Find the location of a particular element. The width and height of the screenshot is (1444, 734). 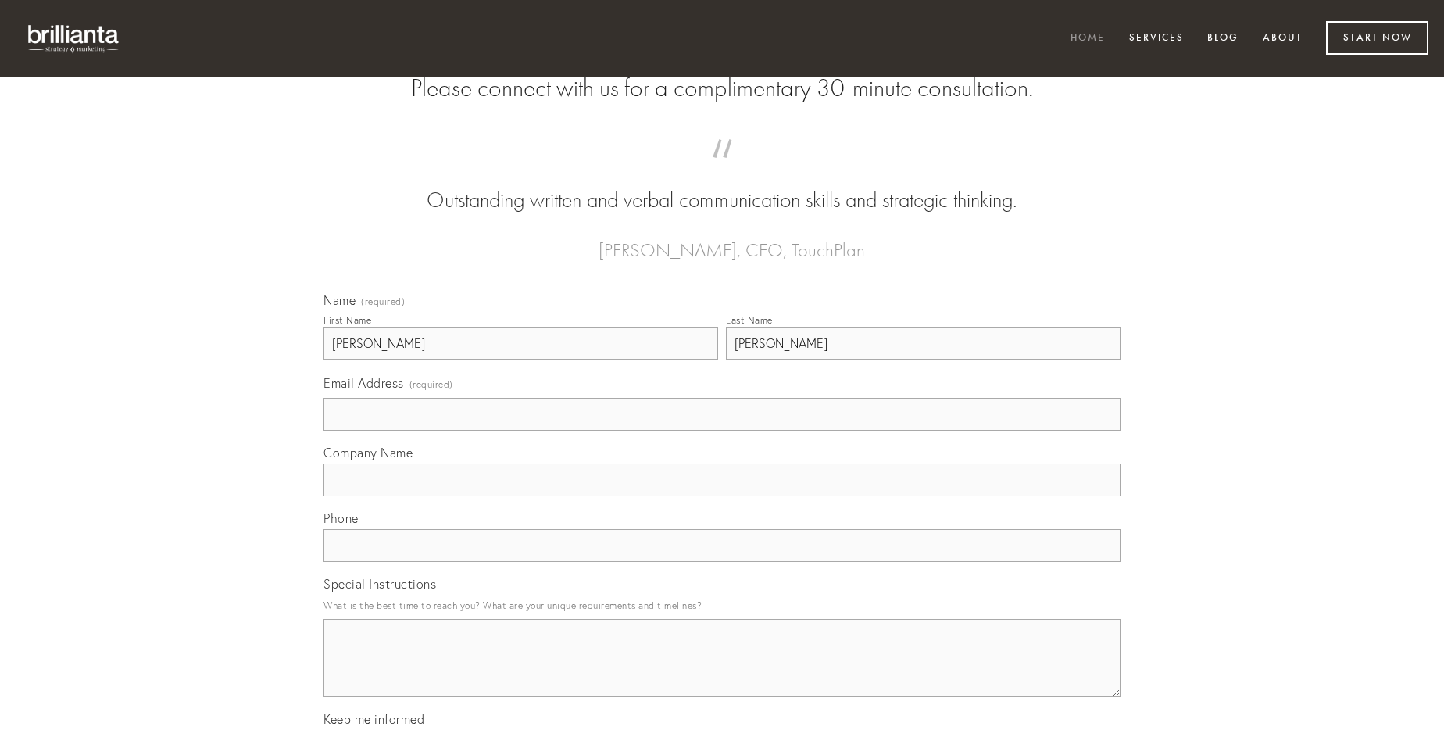

div: Last Name is located at coordinates (750, 320).